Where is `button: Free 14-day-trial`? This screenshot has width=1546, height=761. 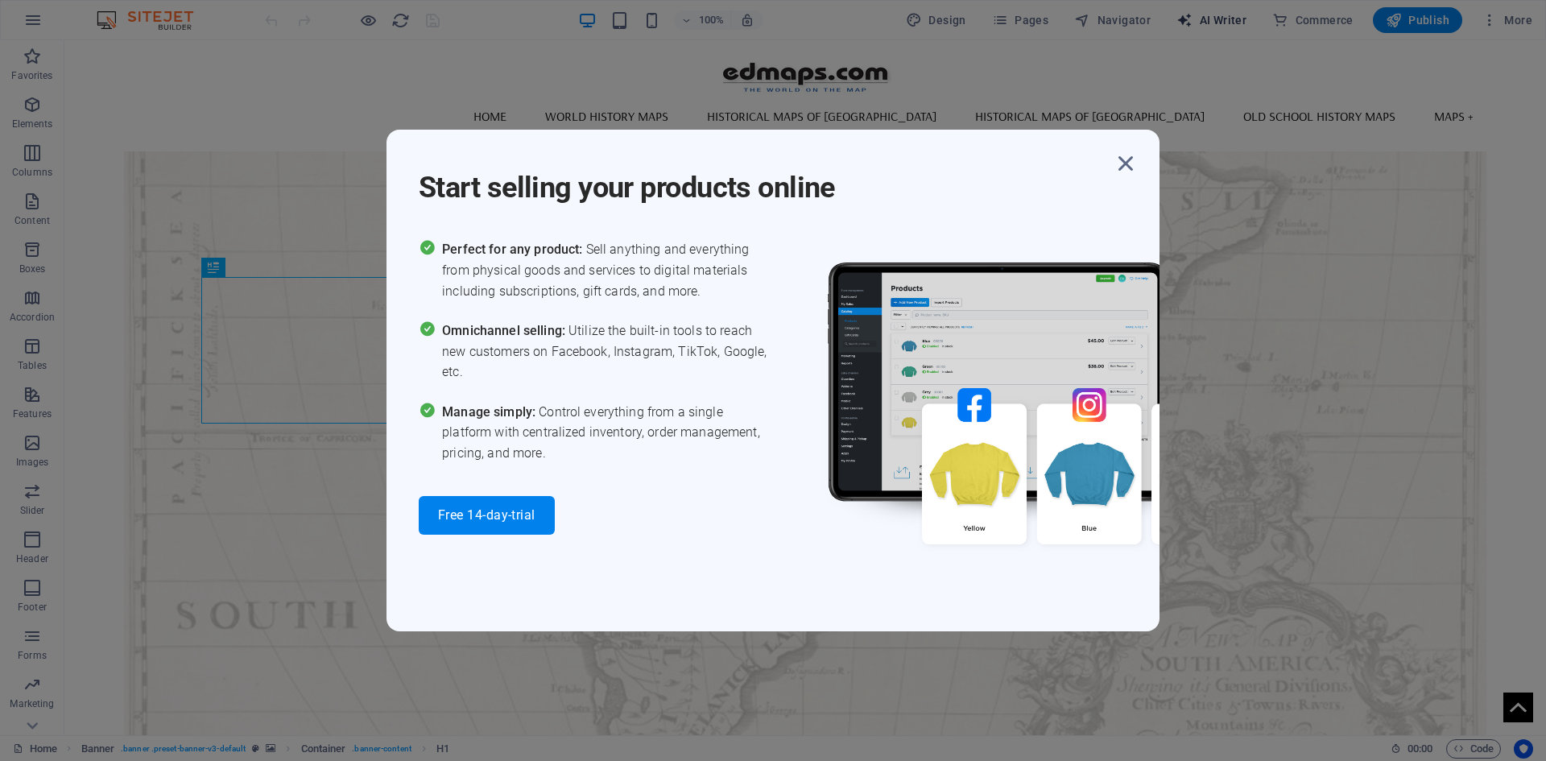 button: Free 14-day-trial is located at coordinates (486, 515).